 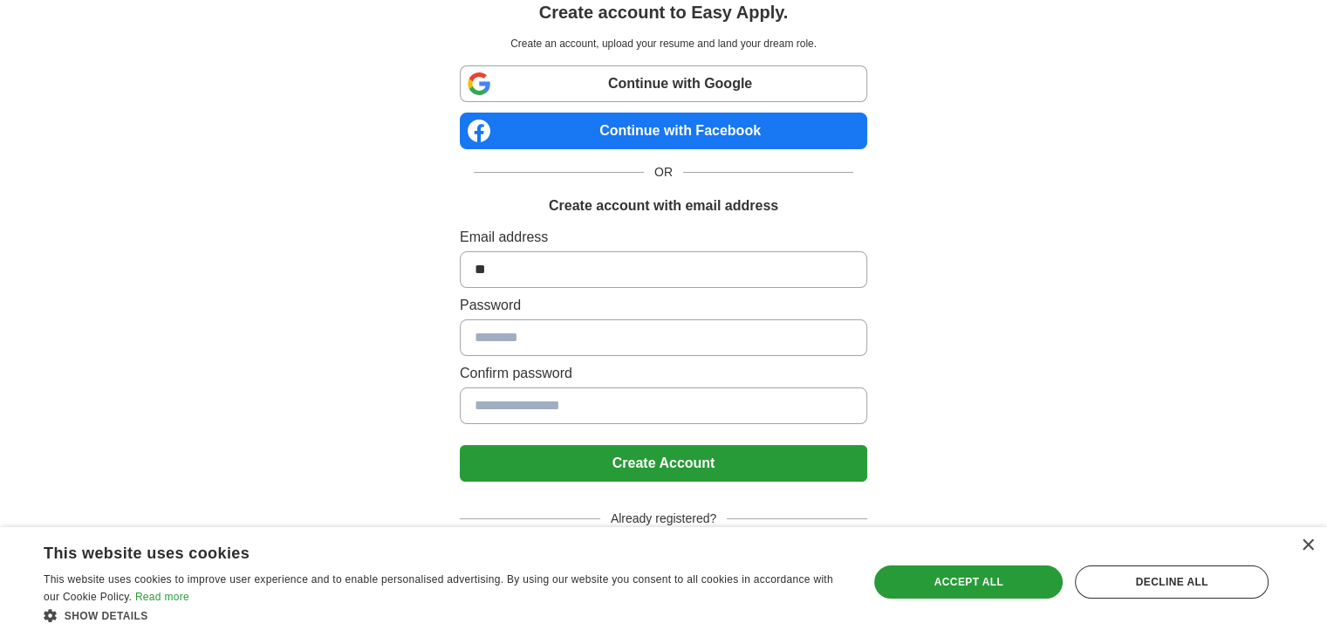 What do you see at coordinates (663, 463) in the screenshot?
I see `button: Create Account` at bounding box center [663, 463].